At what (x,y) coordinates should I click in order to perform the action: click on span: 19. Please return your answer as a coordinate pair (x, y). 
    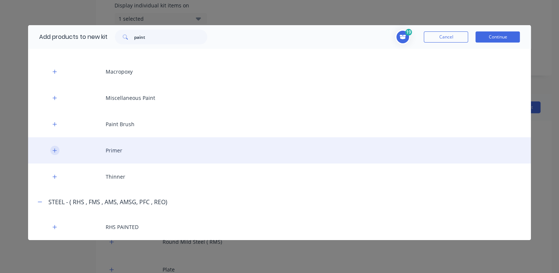
    Looking at the image, I should click on (409, 32).